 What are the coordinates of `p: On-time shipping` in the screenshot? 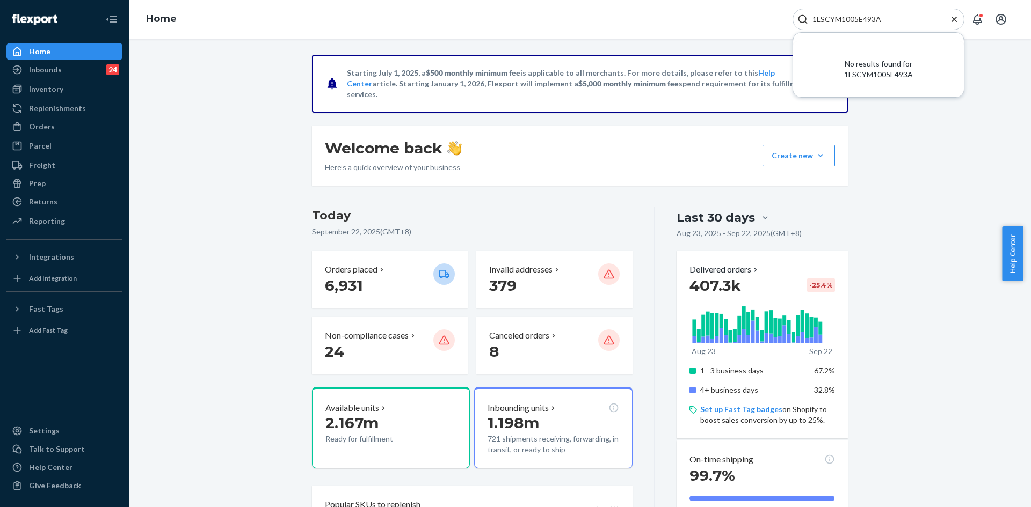 It's located at (721, 460).